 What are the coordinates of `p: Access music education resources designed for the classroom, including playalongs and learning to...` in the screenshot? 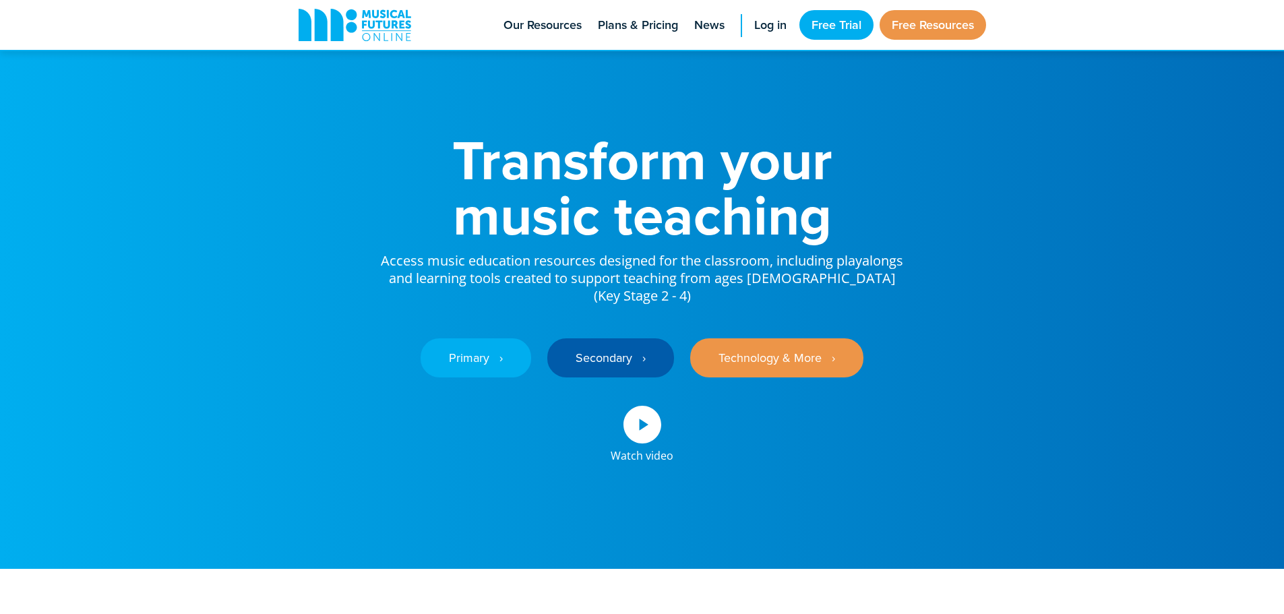 It's located at (642, 274).